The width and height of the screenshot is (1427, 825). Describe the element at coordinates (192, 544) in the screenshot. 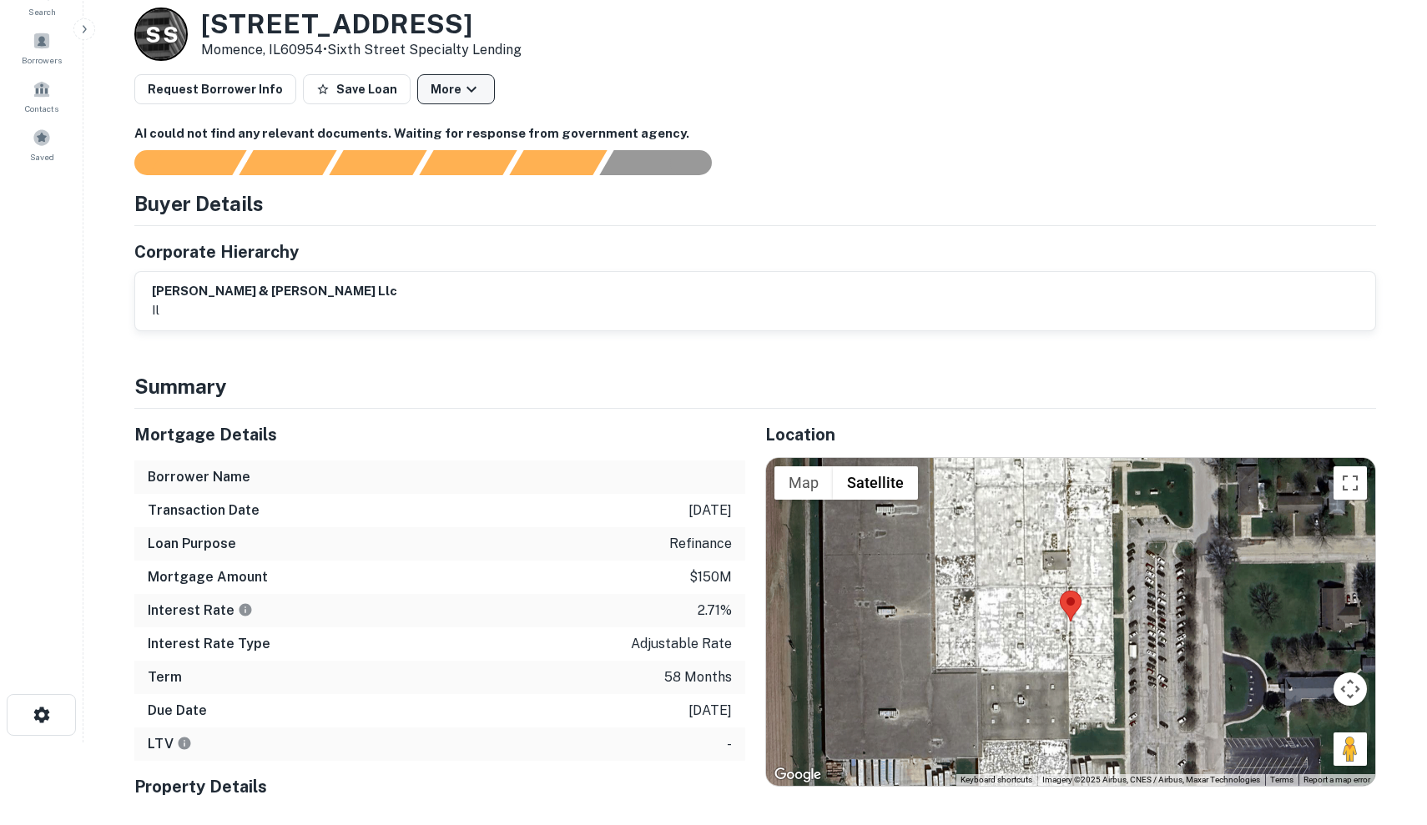

I see `h6: Loan Purpose` at that location.